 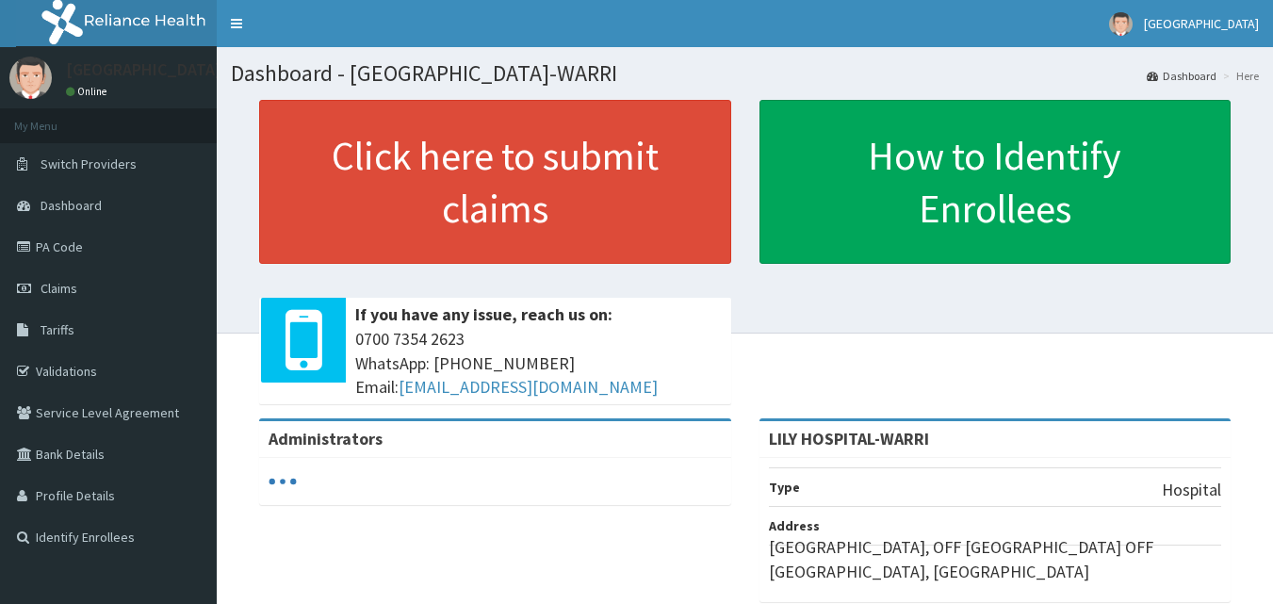 What do you see at coordinates (58, 288) in the screenshot?
I see `span: Claims` at bounding box center [58, 288].